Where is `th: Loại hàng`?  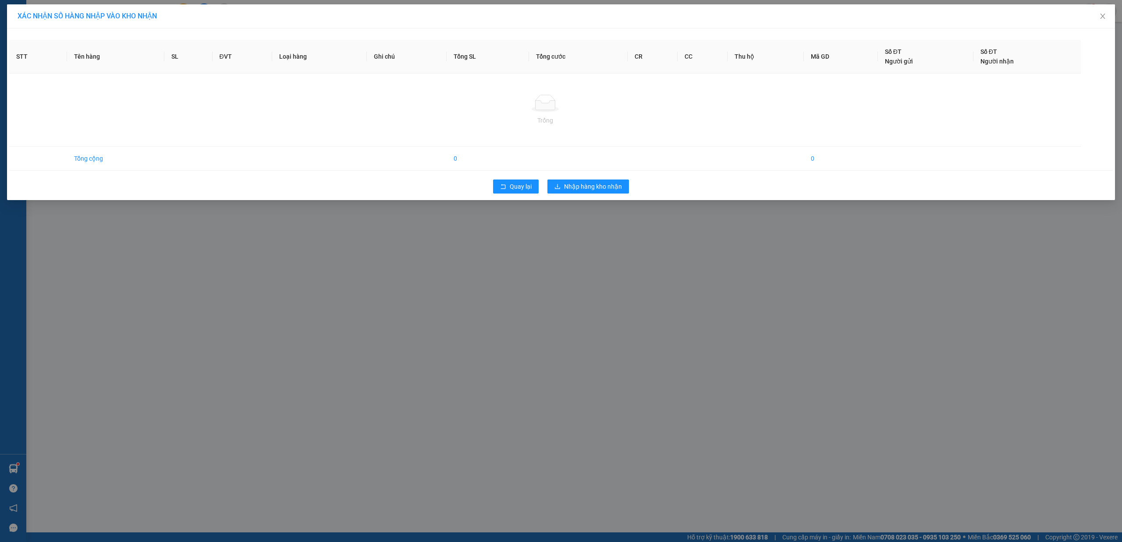
th: Loại hàng is located at coordinates (319, 57).